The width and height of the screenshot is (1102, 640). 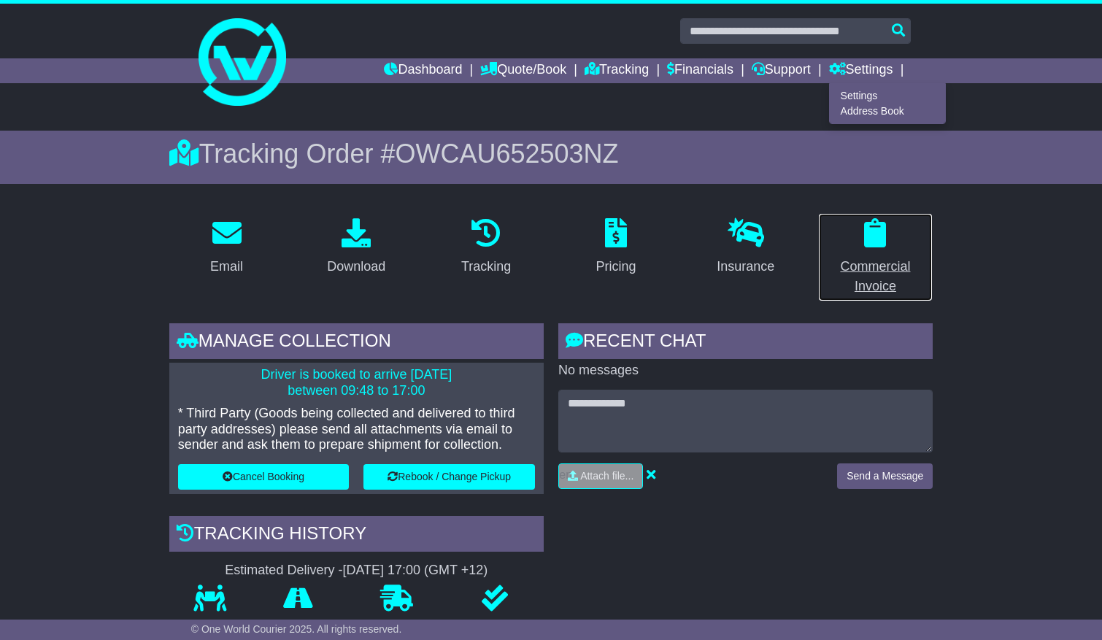 I want to click on div: Commercial Invoice, so click(x=876, y=277).